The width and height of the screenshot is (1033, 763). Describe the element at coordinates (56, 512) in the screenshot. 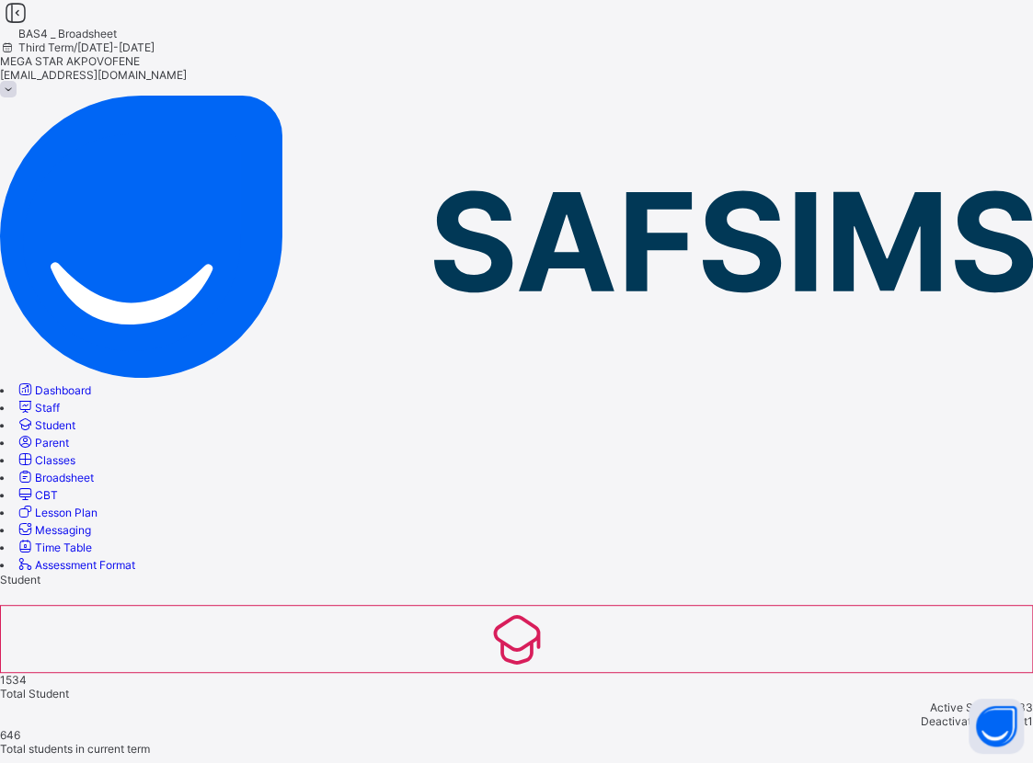

I see `a: Lesson Plan` at that location.